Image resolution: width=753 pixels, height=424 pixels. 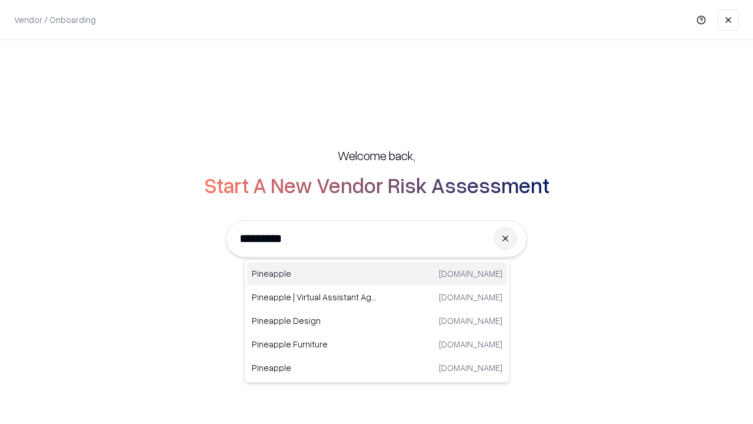 I want to click on p: Pineapple | Virtual Assistant Agency, so click(x=314, y=297).